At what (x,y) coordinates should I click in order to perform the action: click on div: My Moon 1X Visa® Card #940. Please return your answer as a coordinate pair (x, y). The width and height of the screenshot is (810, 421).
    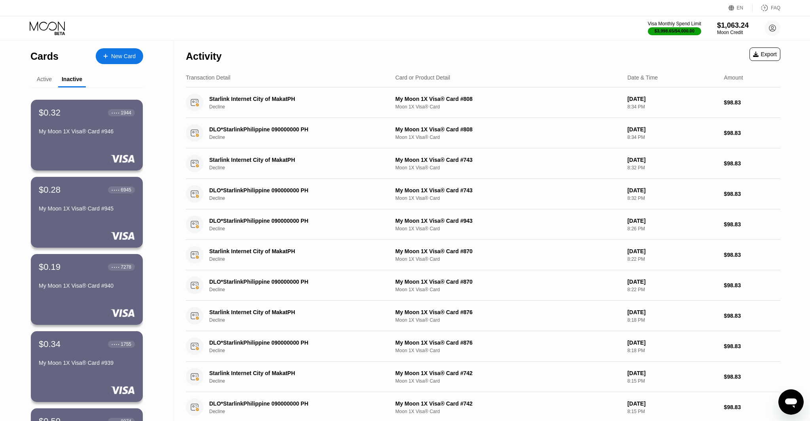
    Looking at the image, I should click on (87, 286).